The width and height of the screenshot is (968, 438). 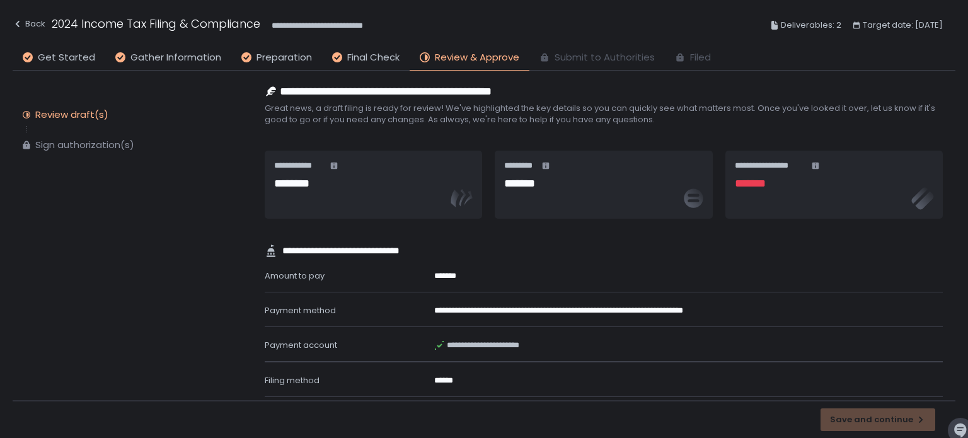 I want to click on div: Back, so click(x=29, y=24).